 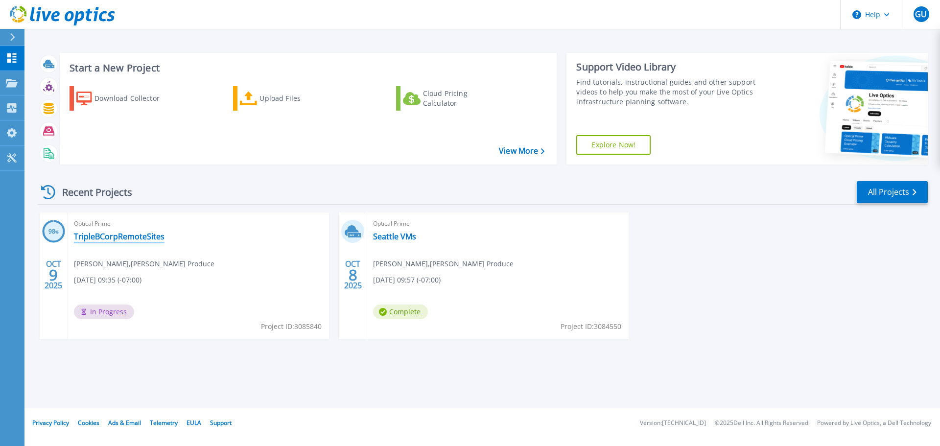 What do you see at coordinates (450, 98) in the screenshot?
I see `a: Cloud Pricing Calculator` at bounding box center [450, 98].